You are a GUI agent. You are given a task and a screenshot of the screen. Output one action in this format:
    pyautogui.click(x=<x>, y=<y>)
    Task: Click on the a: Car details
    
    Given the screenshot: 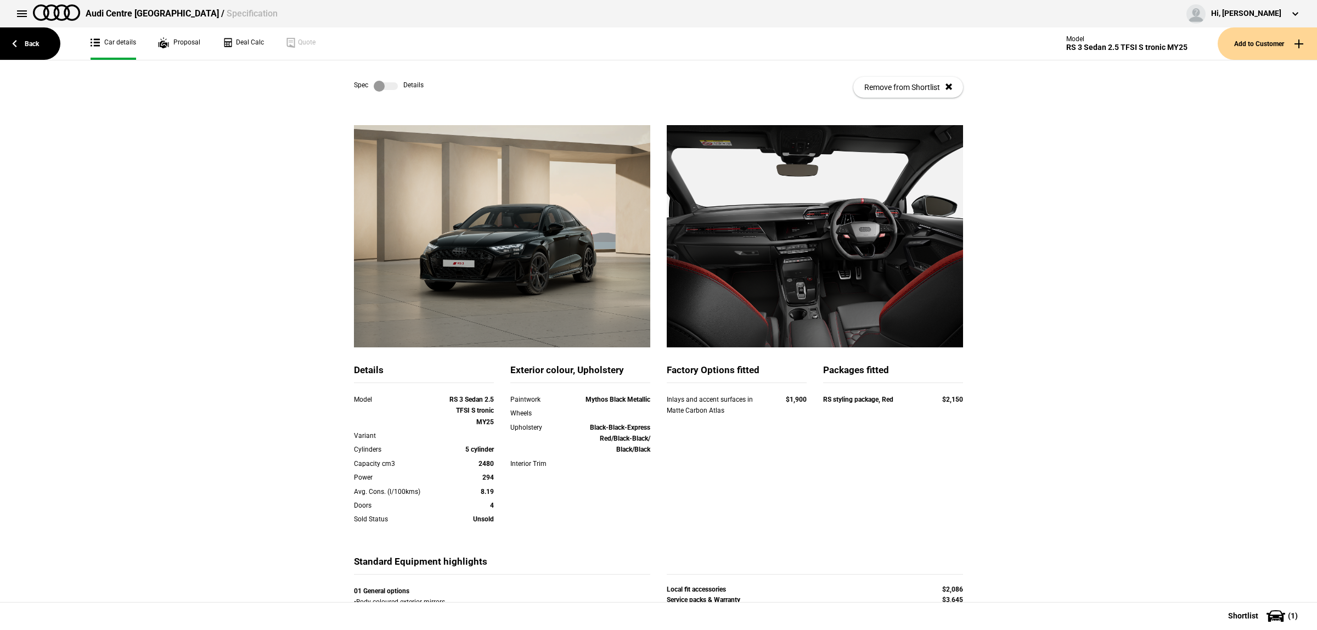 What is the action you would take?
    pyautogui.click(x=113, y=43)
    